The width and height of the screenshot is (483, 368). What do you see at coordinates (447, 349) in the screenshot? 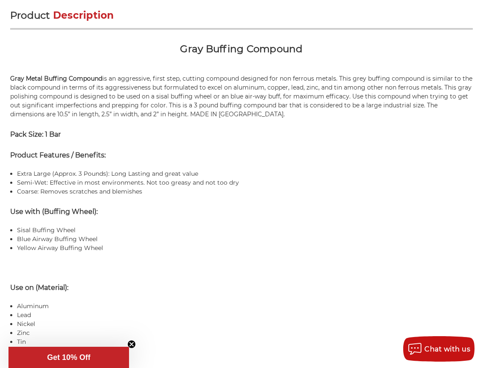
I see `span: Chat with us` at bounding box center [447, 349].